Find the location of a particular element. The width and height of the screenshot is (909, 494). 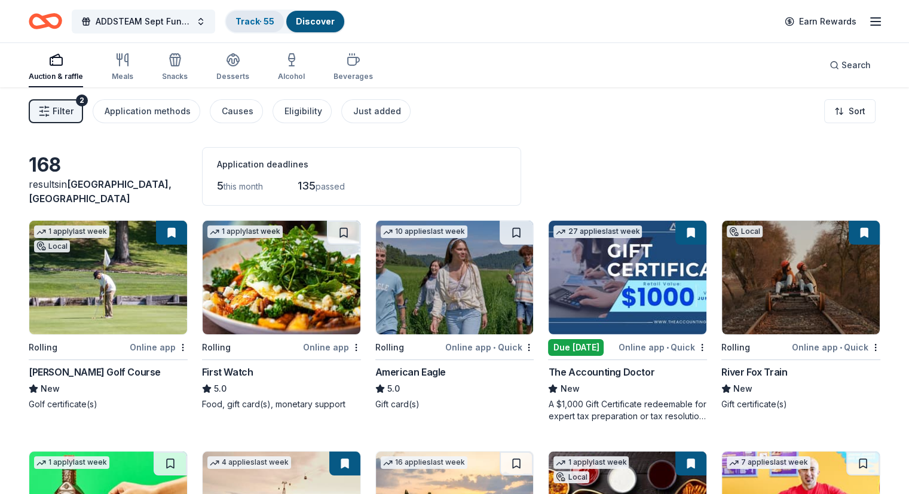

button: Meals is located at coordinates (123, 68).